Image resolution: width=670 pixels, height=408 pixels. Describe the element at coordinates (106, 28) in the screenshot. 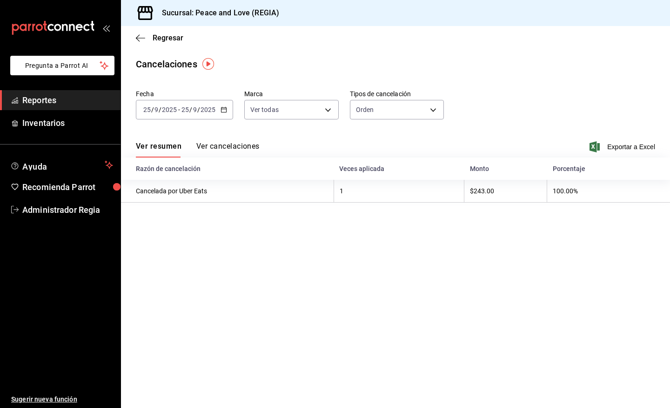

I see `button: open_drawer_menu` at that location.